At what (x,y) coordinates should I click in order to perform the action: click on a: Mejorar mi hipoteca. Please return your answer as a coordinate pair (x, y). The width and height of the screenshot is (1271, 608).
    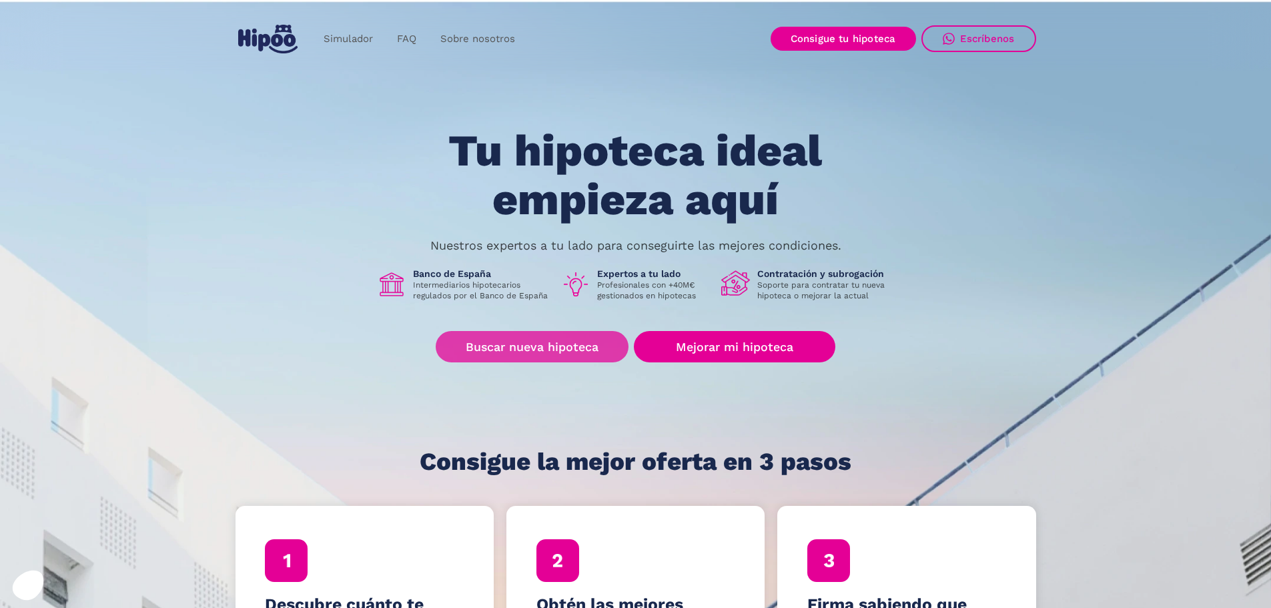
    Looking at the image, I should click on (734, 346).